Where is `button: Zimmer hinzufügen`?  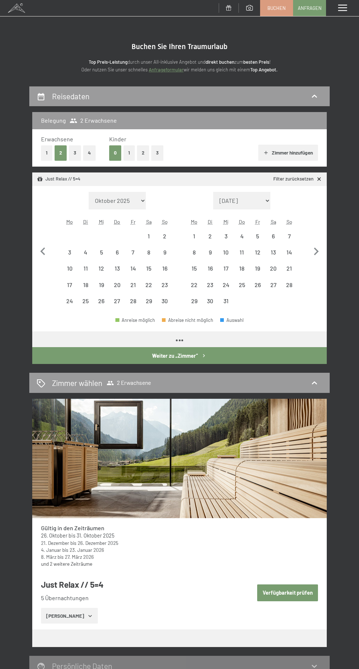 button: Zimmer hinzufügen is located at coordinates (288, 153).